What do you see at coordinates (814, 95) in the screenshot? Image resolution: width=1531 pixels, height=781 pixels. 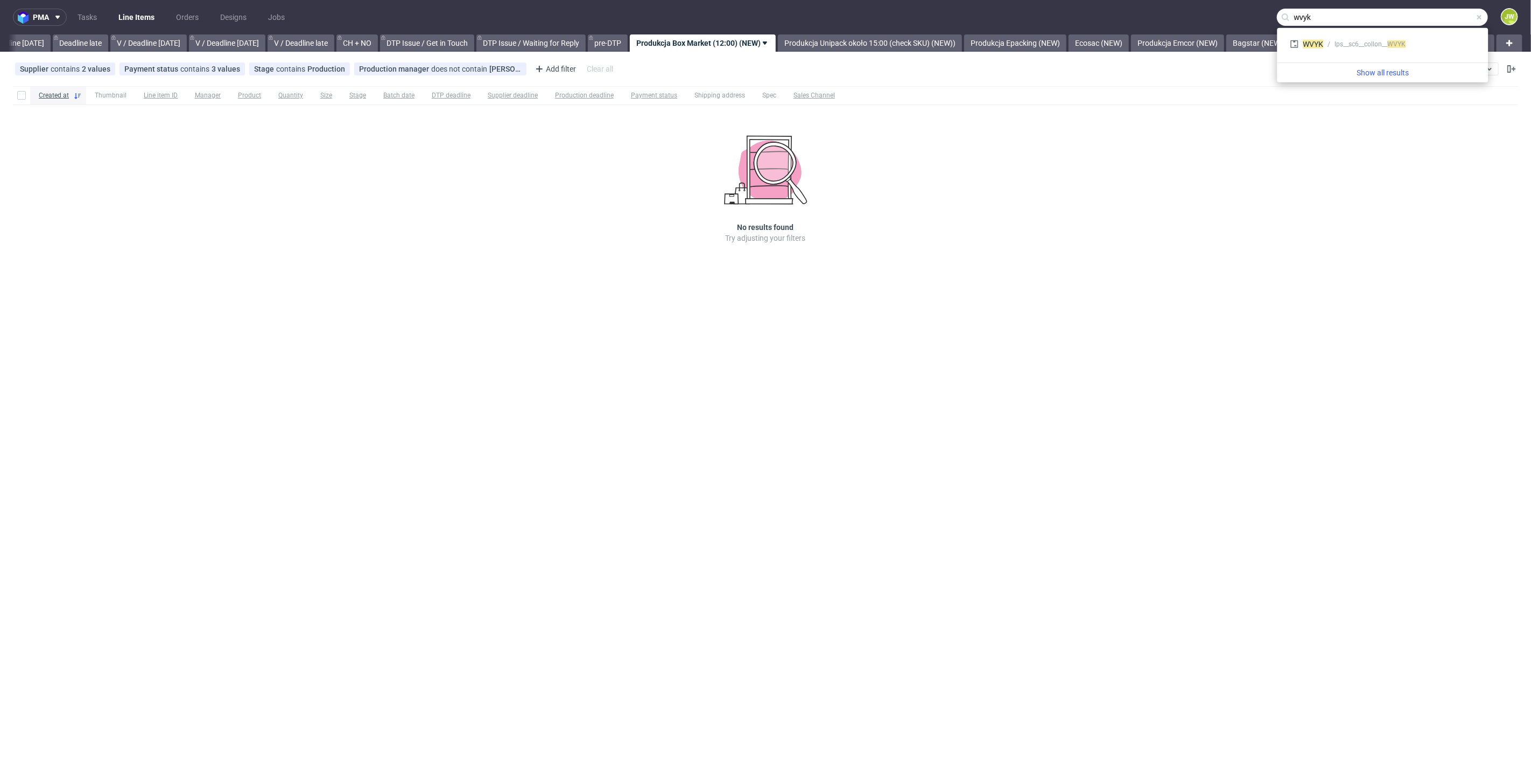 I see `span: Sales Channel` at bounding box center [814, 95].